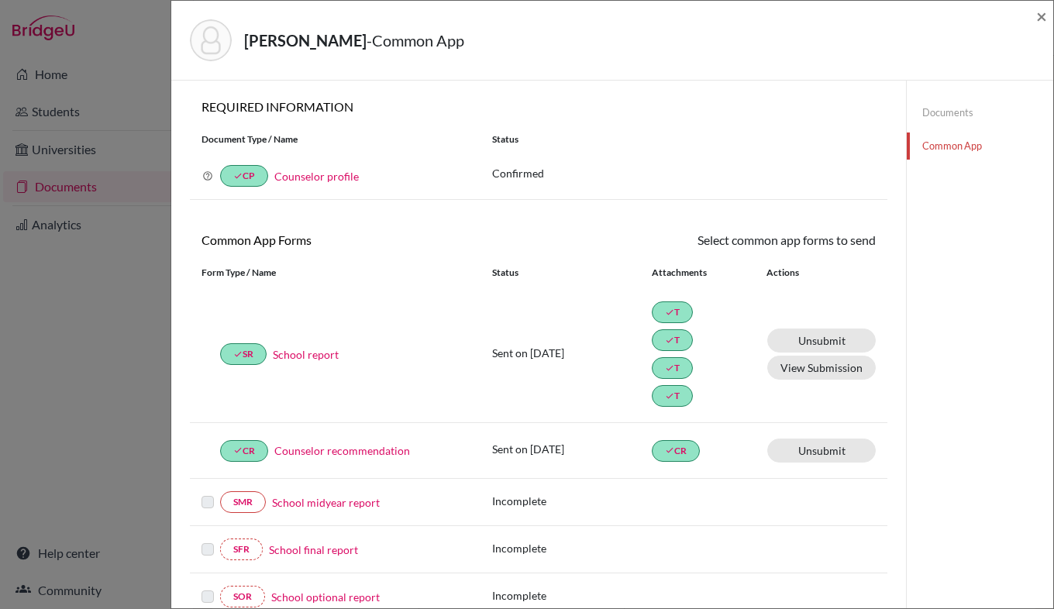 The height and width of the screenshot is (609, 1054). What do you see at coordinates (342, 450) in the screenshot?
I see `a: Counselor recommendation` at bounding box center [342, 450].